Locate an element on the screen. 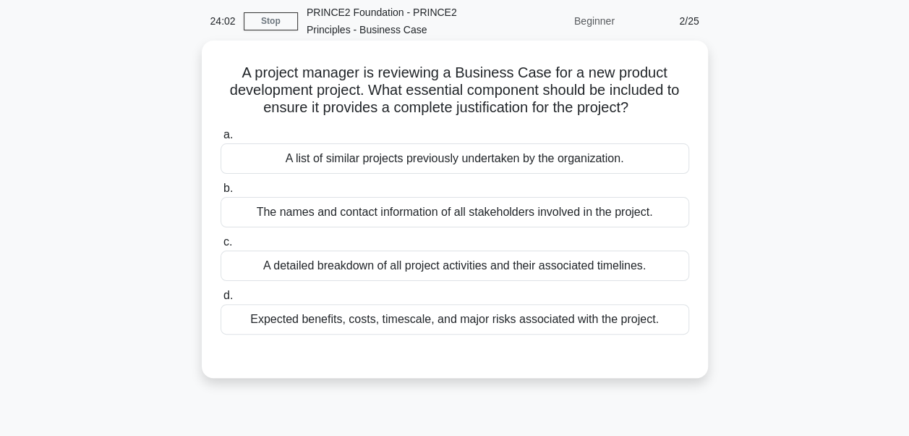 The height and width of the screenshot is (436, 909). a: Stop is located at coordinates (271, 21).